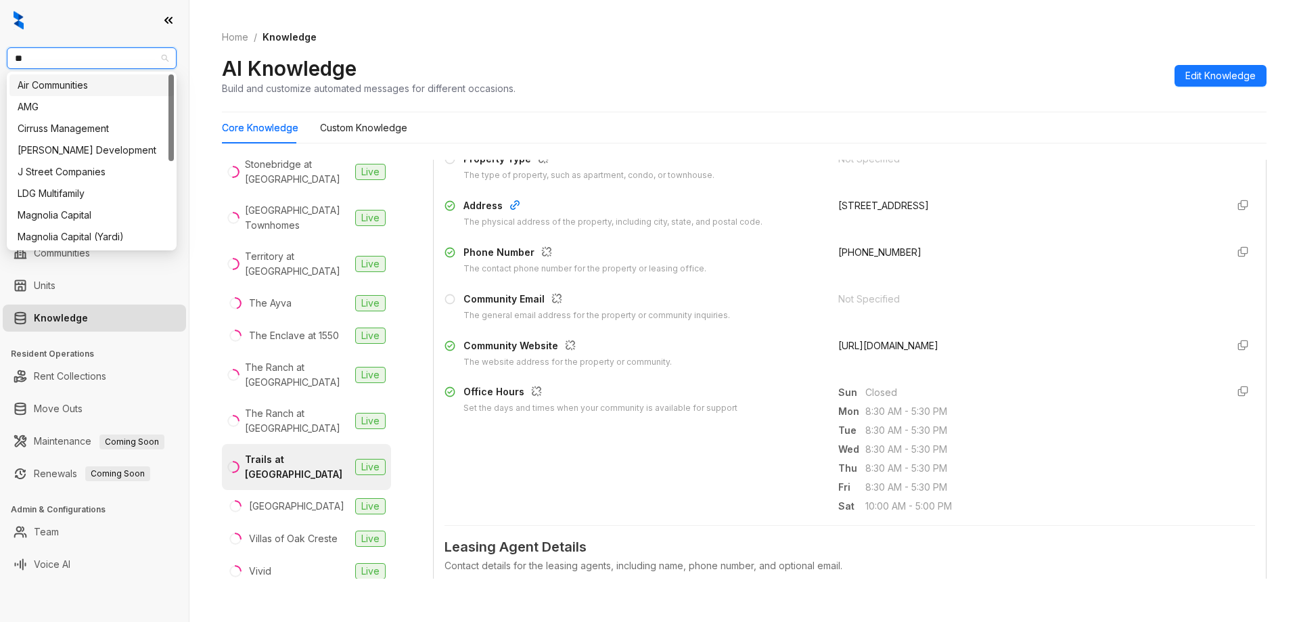  I want to click on a: Voice AI, so click(52, 564).